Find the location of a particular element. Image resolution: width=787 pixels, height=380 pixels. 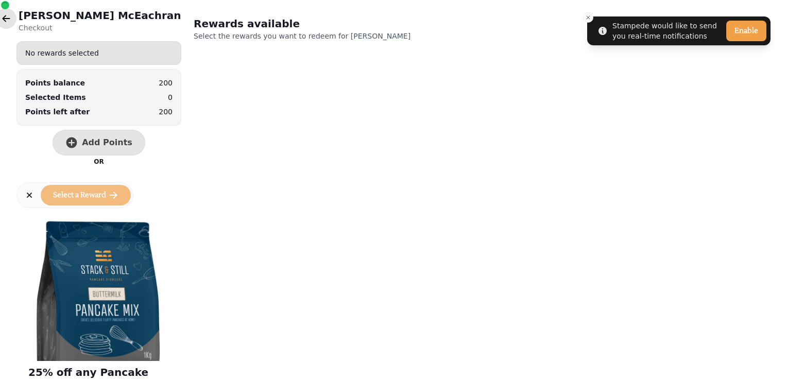

button: Select a Reward is located at coordinates (86, 195).